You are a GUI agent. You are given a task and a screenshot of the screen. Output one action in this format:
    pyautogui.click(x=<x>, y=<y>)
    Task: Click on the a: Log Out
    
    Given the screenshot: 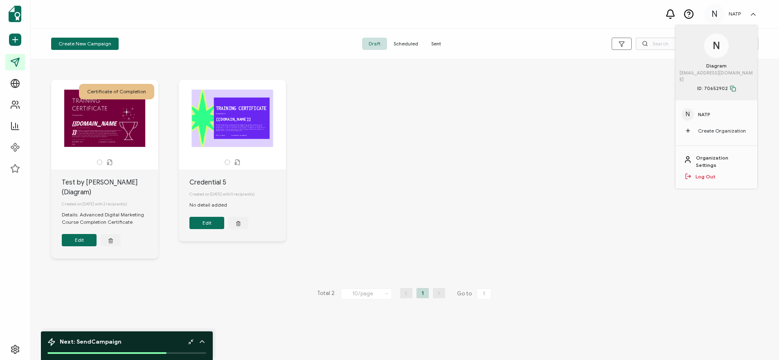 What is the action you would take?
    pyautogui.click(x=705, y=177)
    